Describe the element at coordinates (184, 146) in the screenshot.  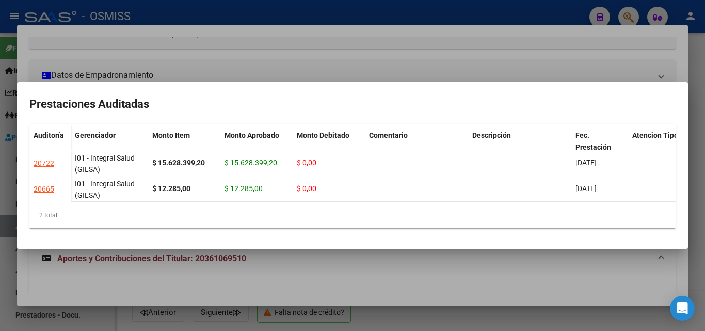
I see `datatable-header-cell: Monto Item` at that location.